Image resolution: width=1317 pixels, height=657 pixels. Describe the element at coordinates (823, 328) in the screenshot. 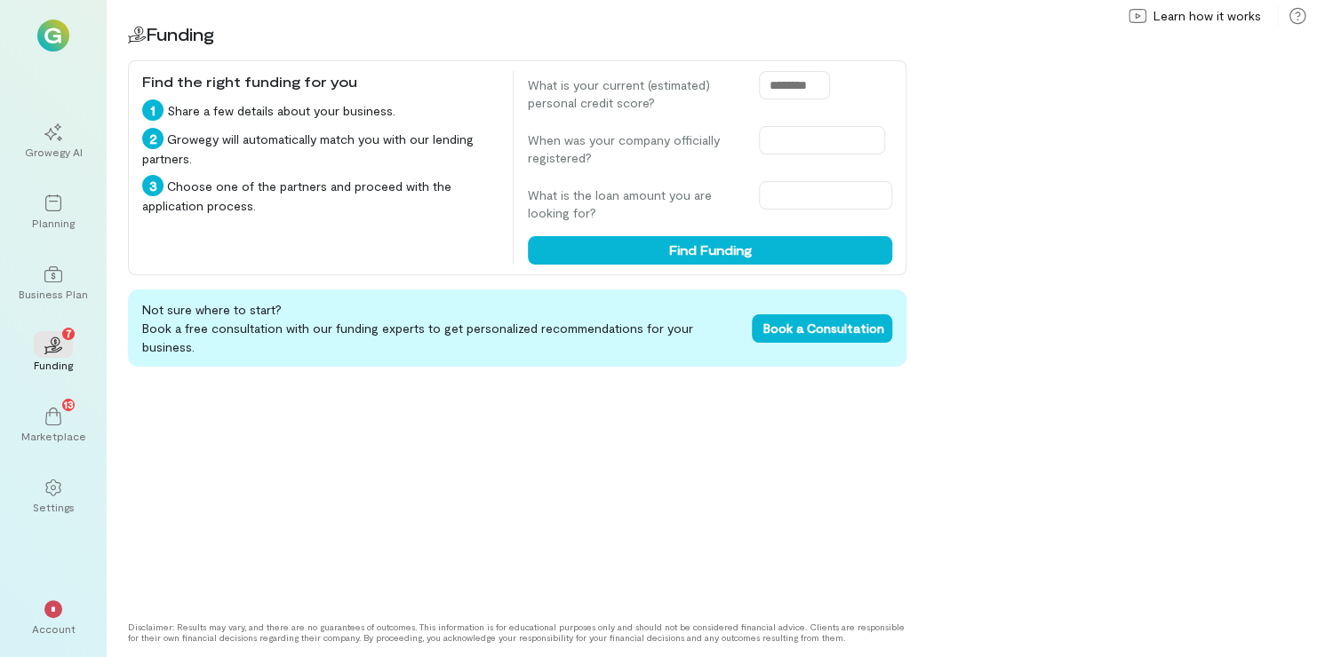

I see `span: Book a Consultation` at that location.